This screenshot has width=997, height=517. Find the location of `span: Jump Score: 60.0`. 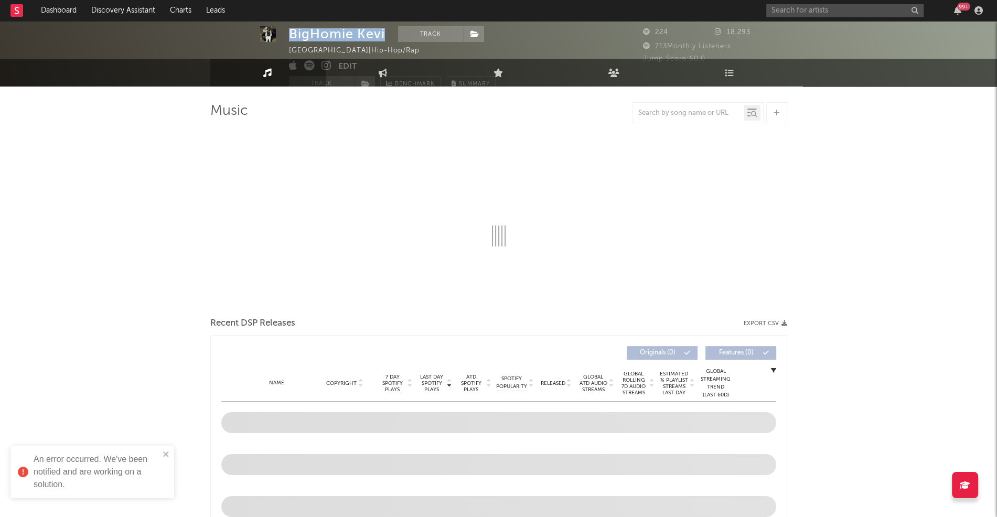

span: Jump Score: 60.0 is located at coordinates (674, 59).